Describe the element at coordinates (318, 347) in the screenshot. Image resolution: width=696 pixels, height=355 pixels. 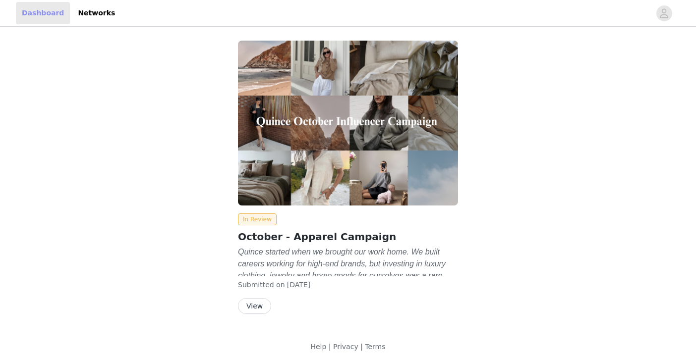
I see `a: Help` at that location.